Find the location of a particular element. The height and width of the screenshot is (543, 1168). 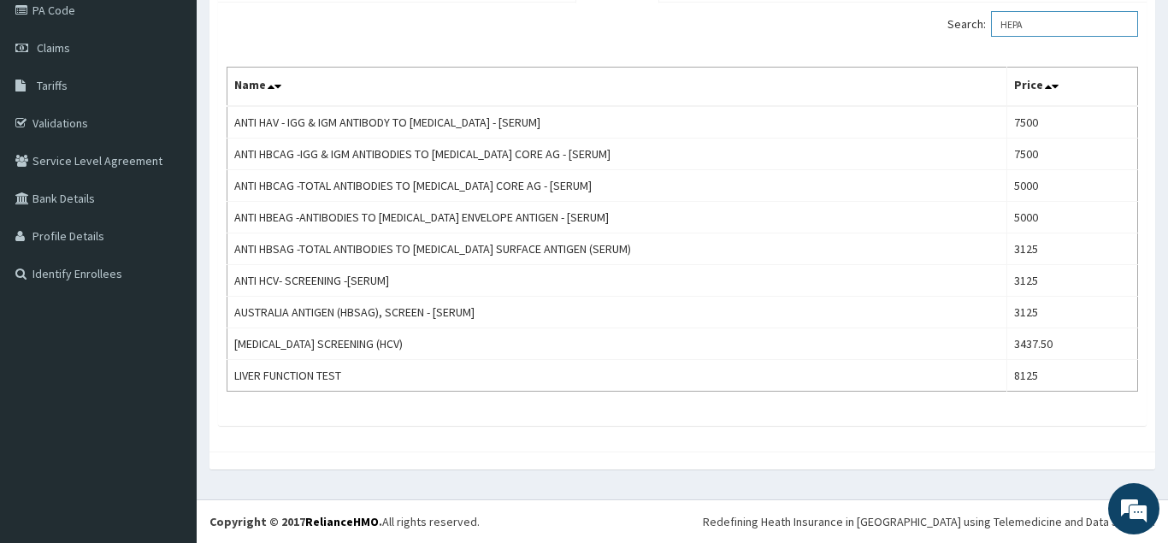

div: Chat with us now is located at coordinates (188, 107).